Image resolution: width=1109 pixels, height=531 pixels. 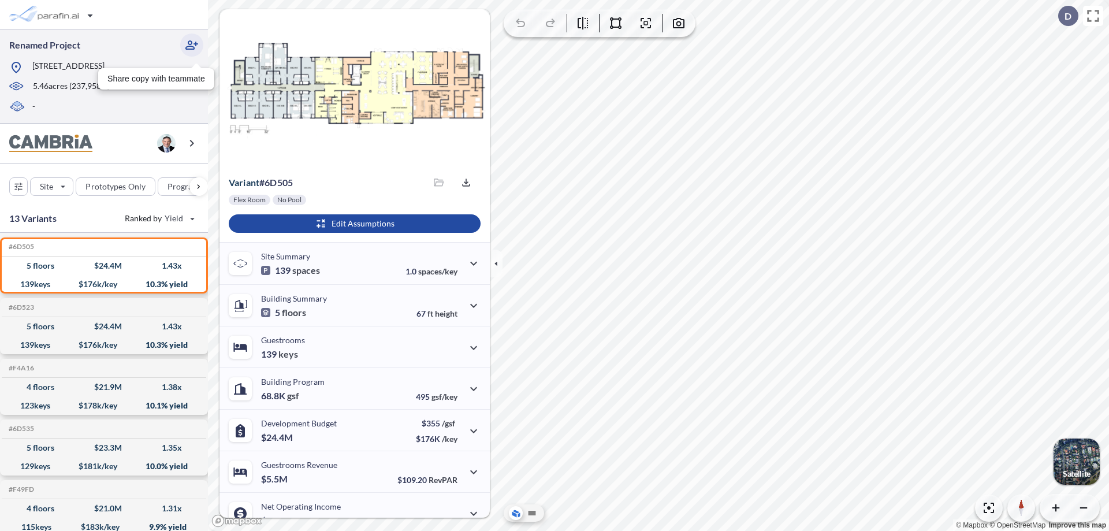 I want to click on p: $176K, so click(x=436, y=438).